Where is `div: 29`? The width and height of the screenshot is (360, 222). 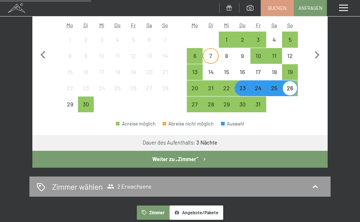
div: 29 is located at coordinates (70, 108).